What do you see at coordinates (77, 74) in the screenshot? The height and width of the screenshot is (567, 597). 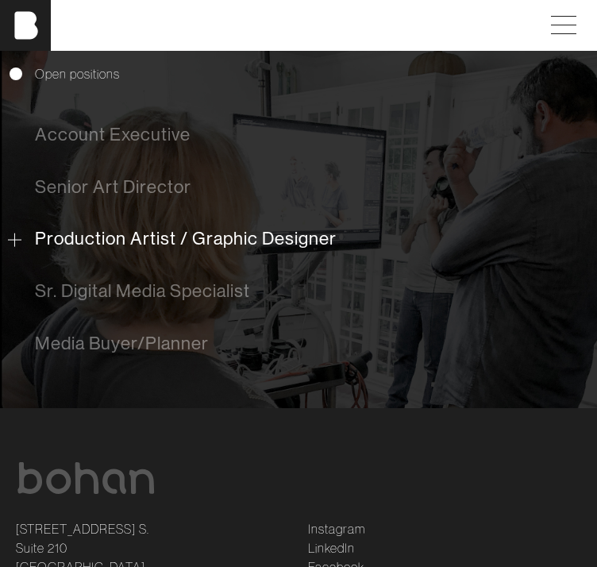 I see `span: Open positions` at bounding box center [77, 74].